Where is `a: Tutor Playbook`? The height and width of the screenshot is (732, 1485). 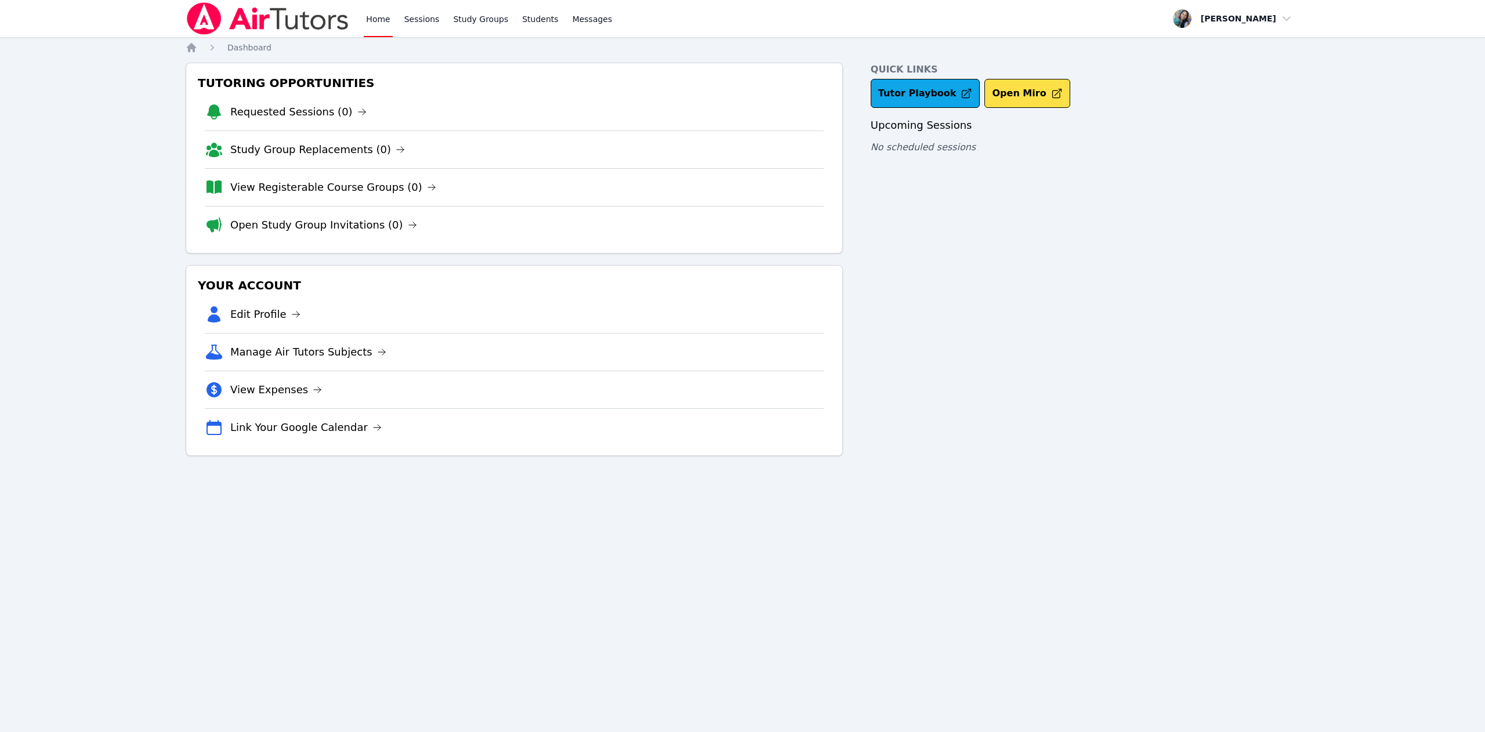
a: Tutor Playbook is located at coordinates (925, 93).